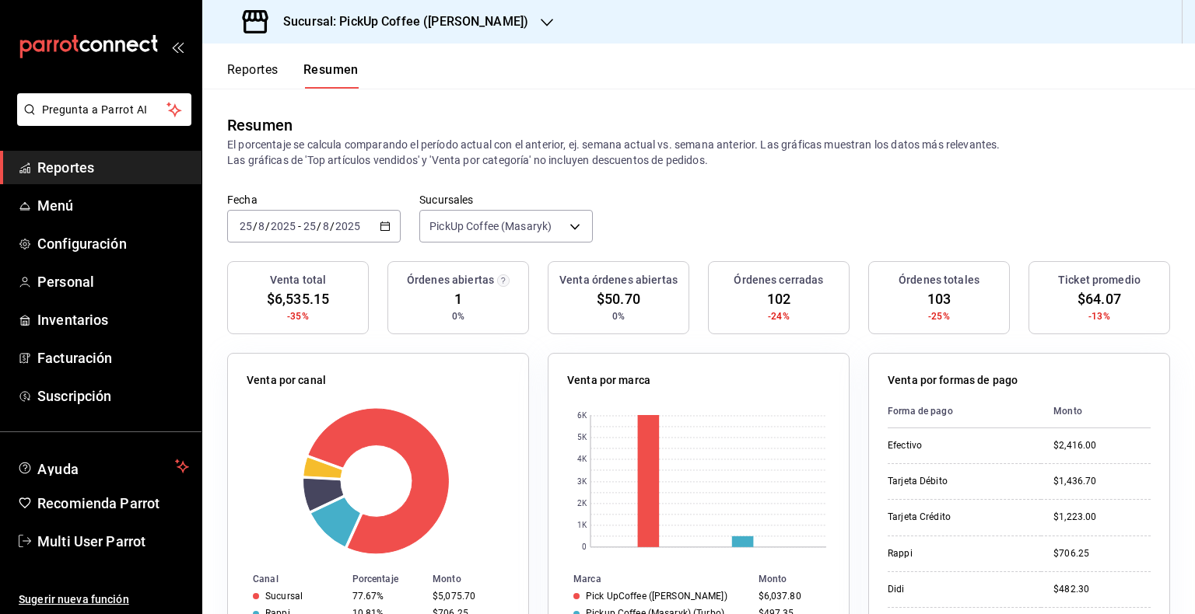 The height and width of the screenshot is (614, 1195). Describe the element at coordinates (582, 482) in the screenshot. I see `text: 3K` at that location.